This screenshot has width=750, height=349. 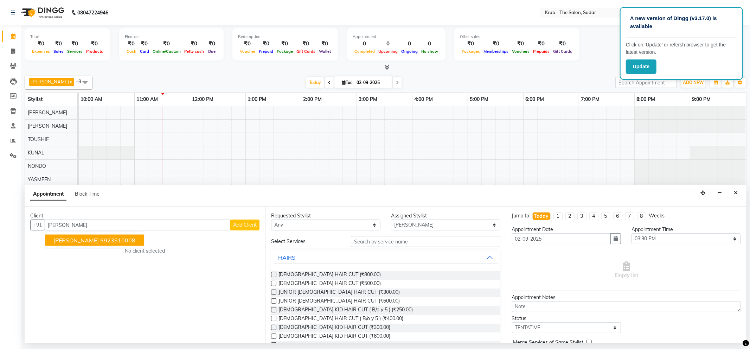 What do you see at coordinates (118, 240) in the screenshot?
I see `ngb-highlight: 9923510008` at bounding box center [118, 240].